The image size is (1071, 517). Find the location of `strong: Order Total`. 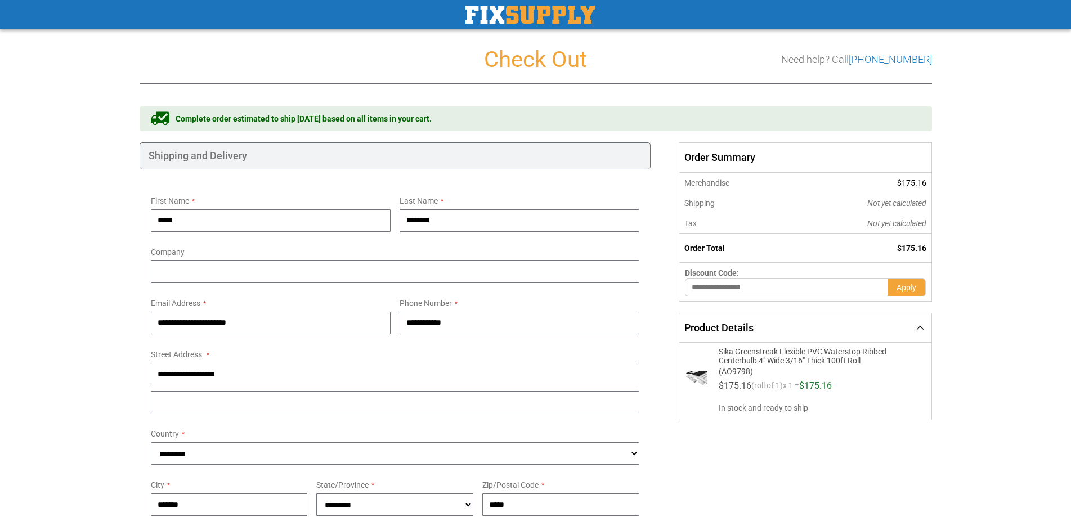

strong: Order Total is located at coordinates (705, 248).